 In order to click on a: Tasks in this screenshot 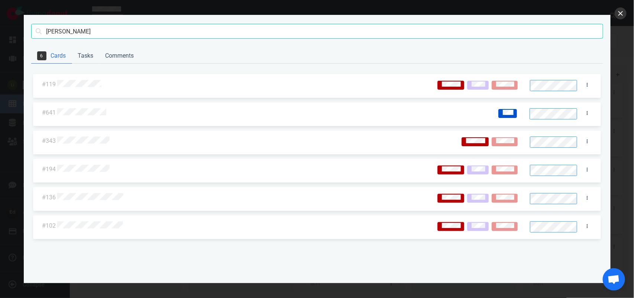, I will do `click(86, 56)`.